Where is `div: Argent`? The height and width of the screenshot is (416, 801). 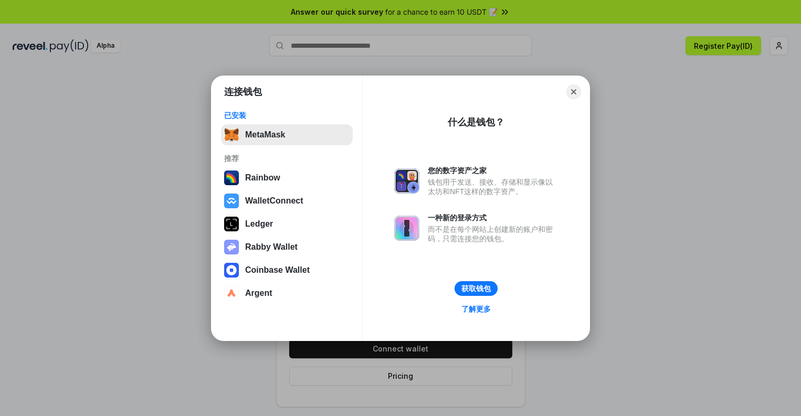
div: Argent is located at coordinates (259, 294).